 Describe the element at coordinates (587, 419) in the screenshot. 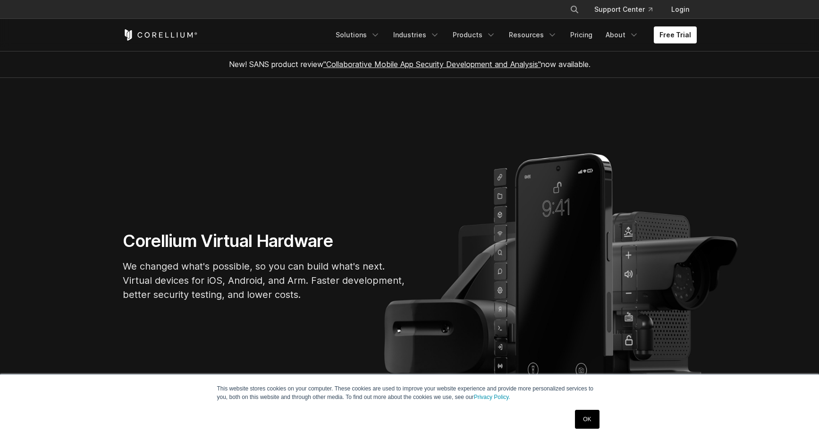

I see `a: OK` at that location.